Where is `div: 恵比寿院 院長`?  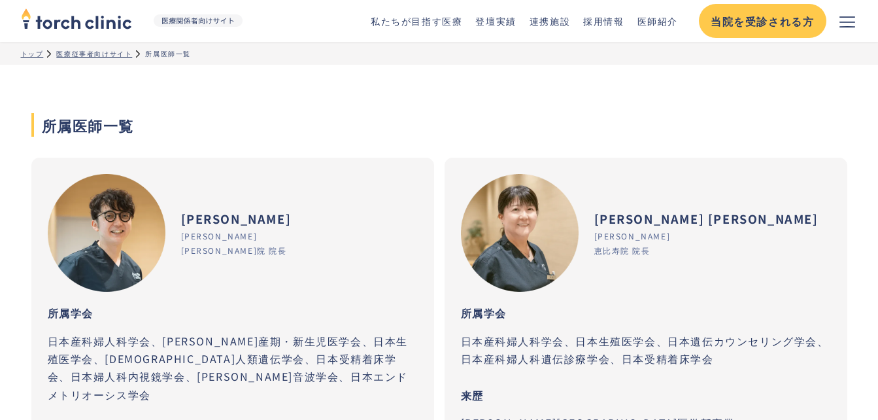 div: 恵比寿院 院長 is located at coordinates (623, 251).